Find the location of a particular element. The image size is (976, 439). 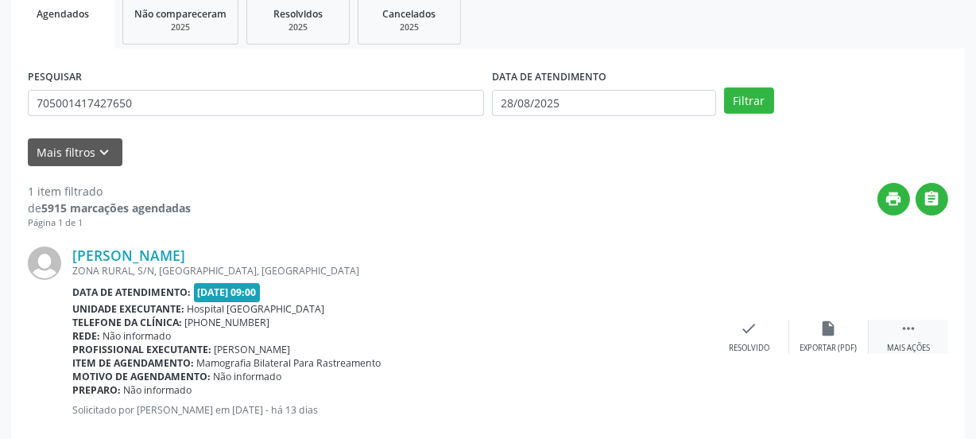

b: Profissional executante: is located at coordinates (141, 349).